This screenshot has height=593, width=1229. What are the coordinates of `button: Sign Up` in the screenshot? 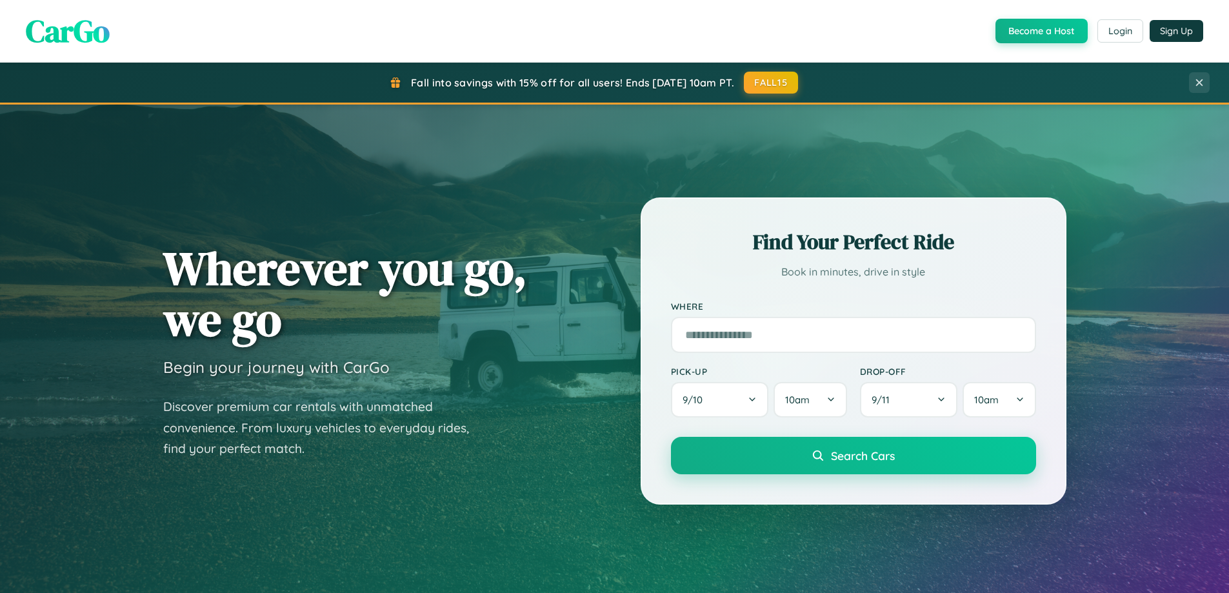 It's located at (1176, 31).